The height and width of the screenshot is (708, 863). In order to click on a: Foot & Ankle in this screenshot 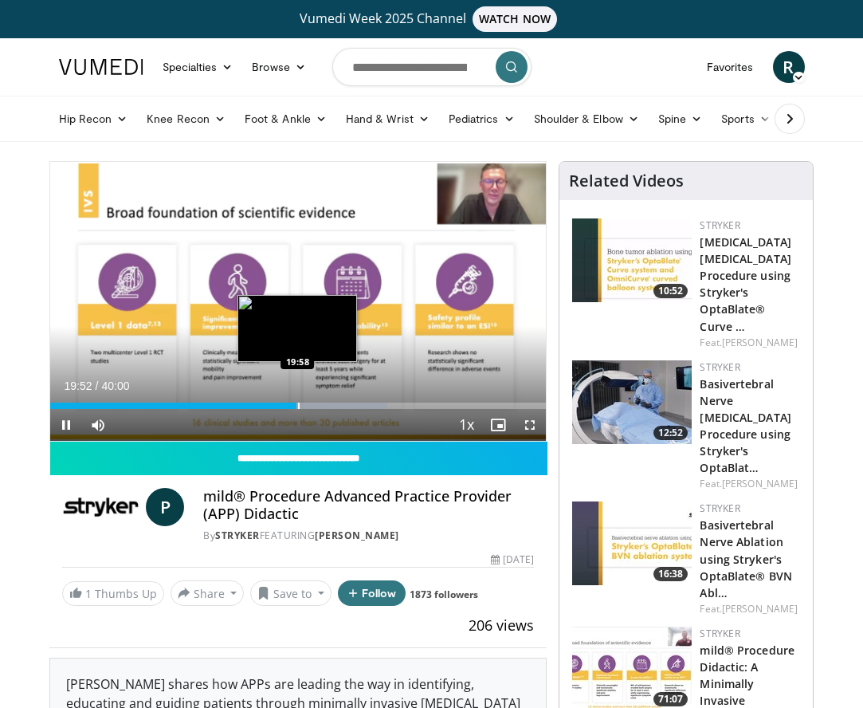, I will do `click(285, 119)`.